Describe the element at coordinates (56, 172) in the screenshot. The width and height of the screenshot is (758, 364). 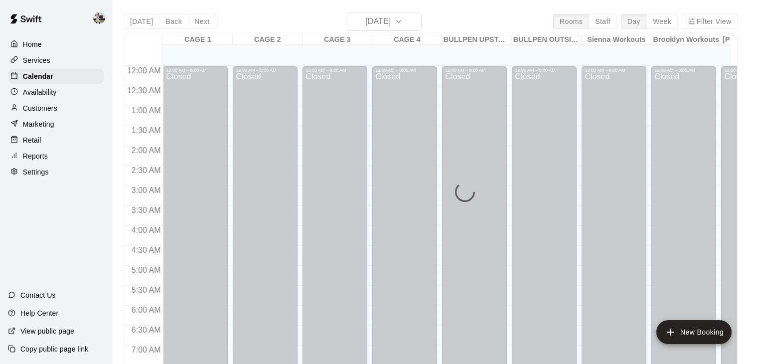
I see `a: Settings` at that location.